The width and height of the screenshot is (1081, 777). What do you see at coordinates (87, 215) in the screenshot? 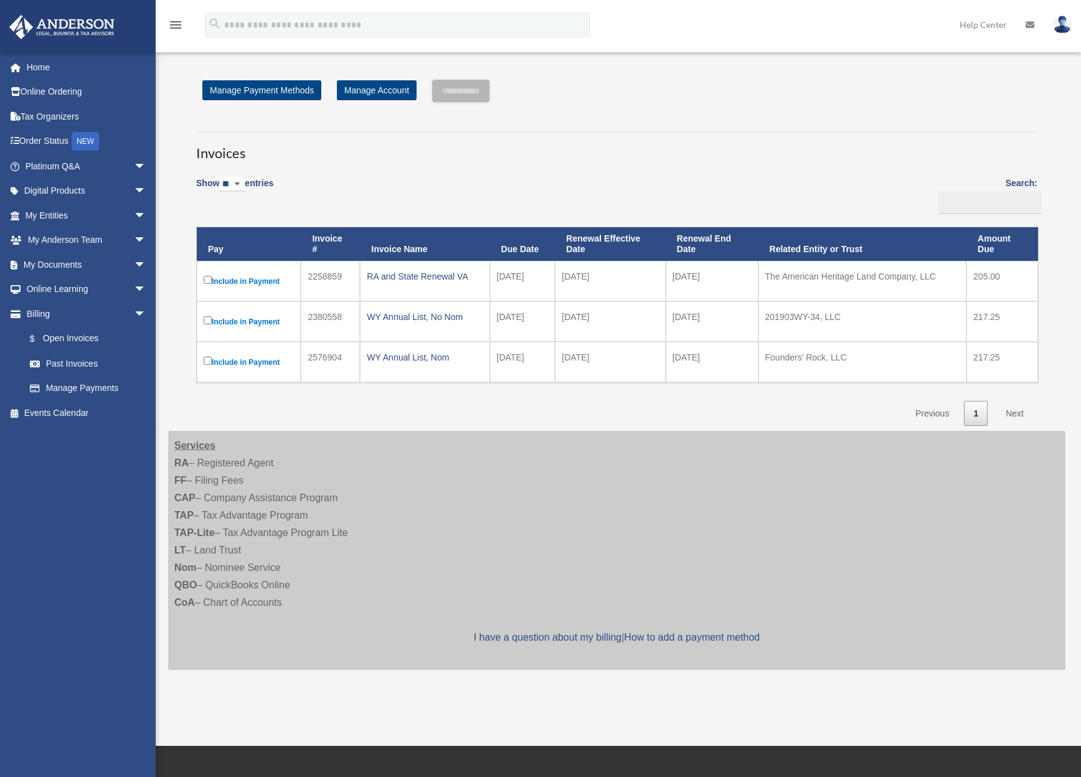
I see `a: My Entitiesarrow_drop_down` at bounding box center [87, 215].